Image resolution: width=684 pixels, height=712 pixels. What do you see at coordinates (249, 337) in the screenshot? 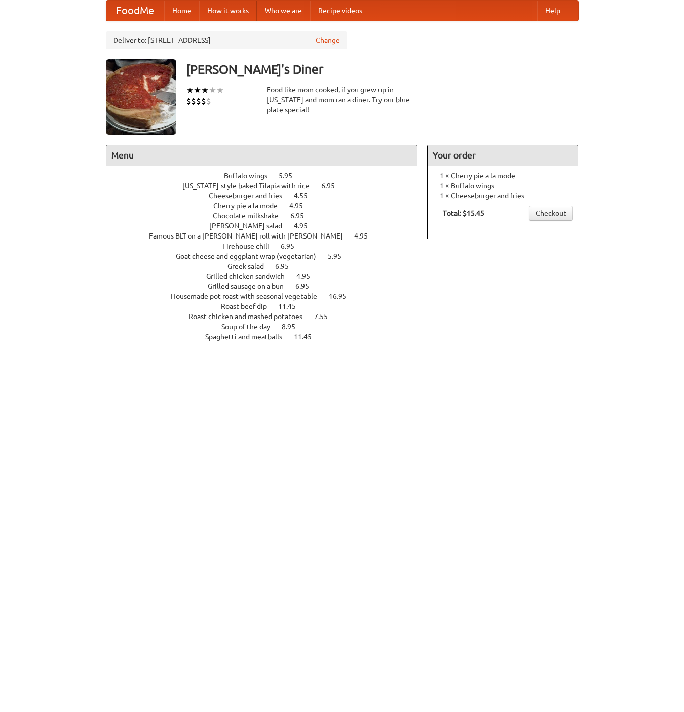
I see `span: Spaghetti and meatballs` at bounding box center [249, 337].